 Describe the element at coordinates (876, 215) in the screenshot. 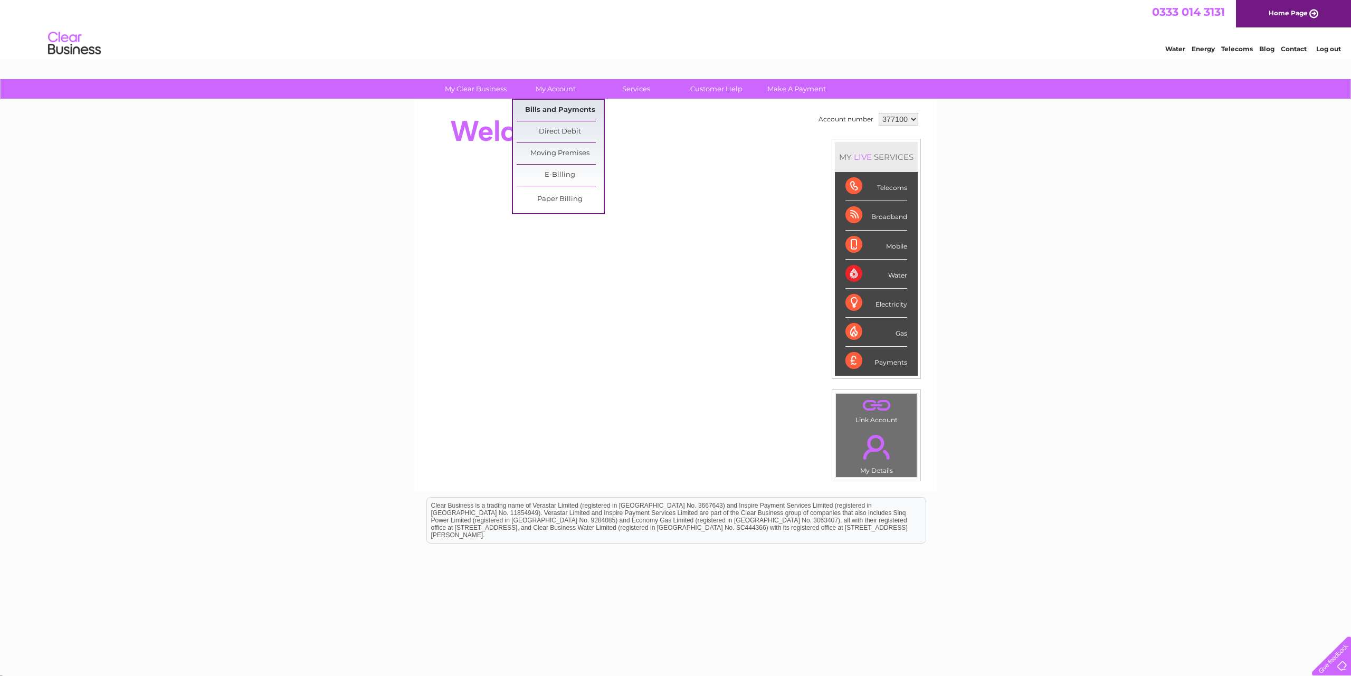

I see `div: Broadband` at that location.